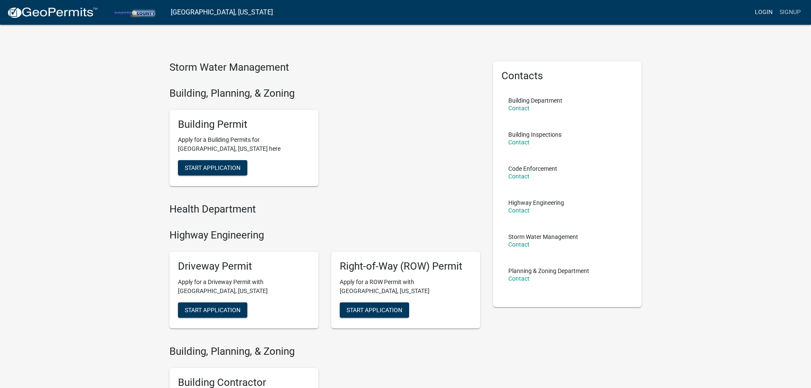 The image size is (811, 388). Describe the element at coordinates (535, 134) in the screenshot. I see `p: Building Inspections` at that location.